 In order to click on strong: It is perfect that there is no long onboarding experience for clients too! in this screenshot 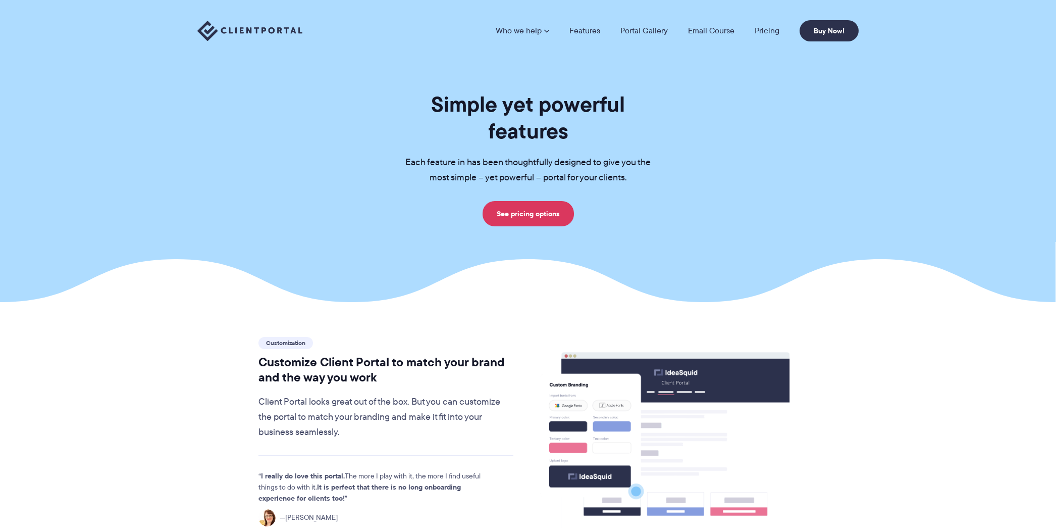, I will do `click(359, 492)`.